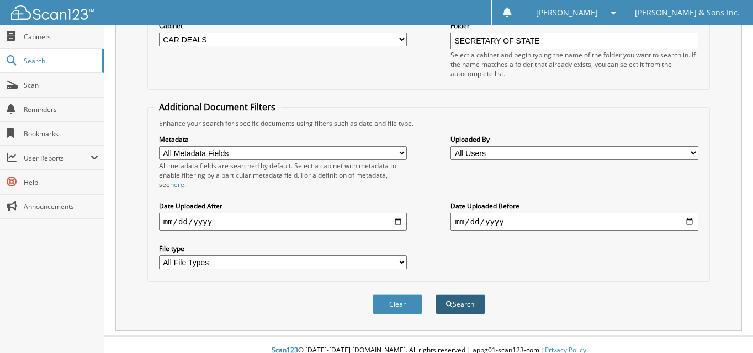 The height and width of the screenshot is (353, 753). I want to click on div: Chat Widget, so click(725, 327).